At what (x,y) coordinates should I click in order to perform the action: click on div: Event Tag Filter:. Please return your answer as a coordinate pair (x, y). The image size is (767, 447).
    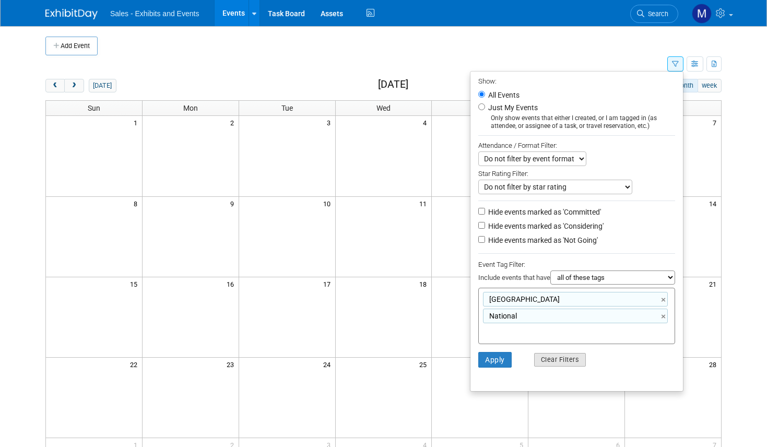
    Looking at the image, I should click on (577, 264).